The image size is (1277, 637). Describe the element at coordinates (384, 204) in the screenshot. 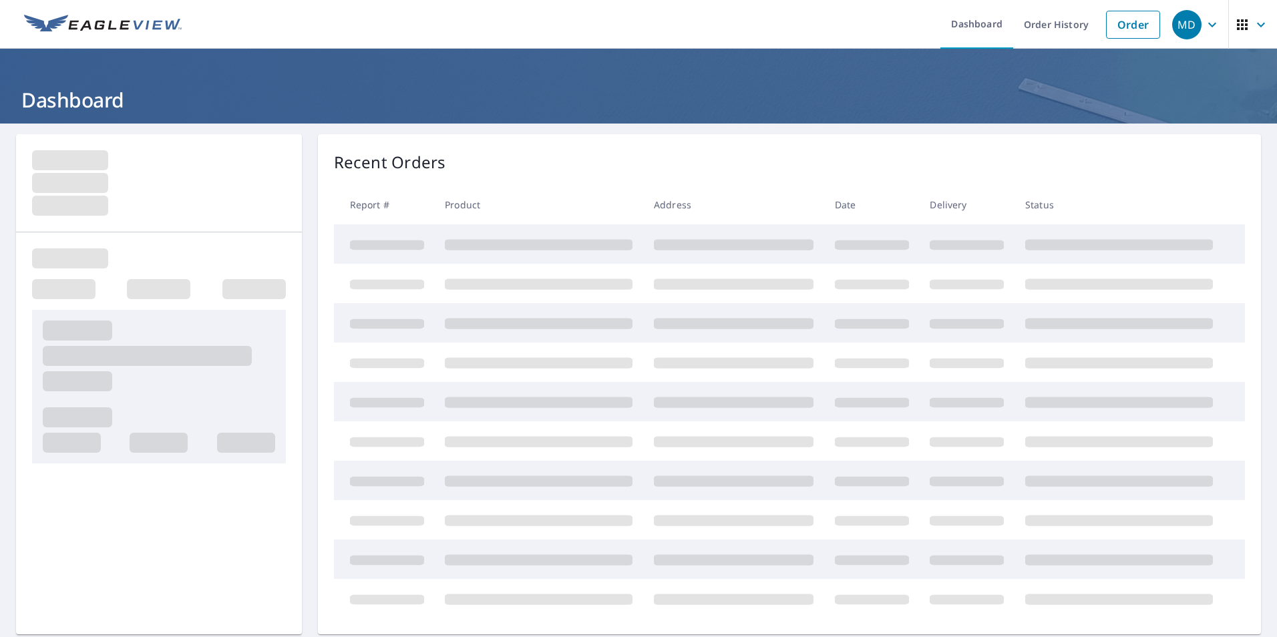

I see `th: Report #` at that location.